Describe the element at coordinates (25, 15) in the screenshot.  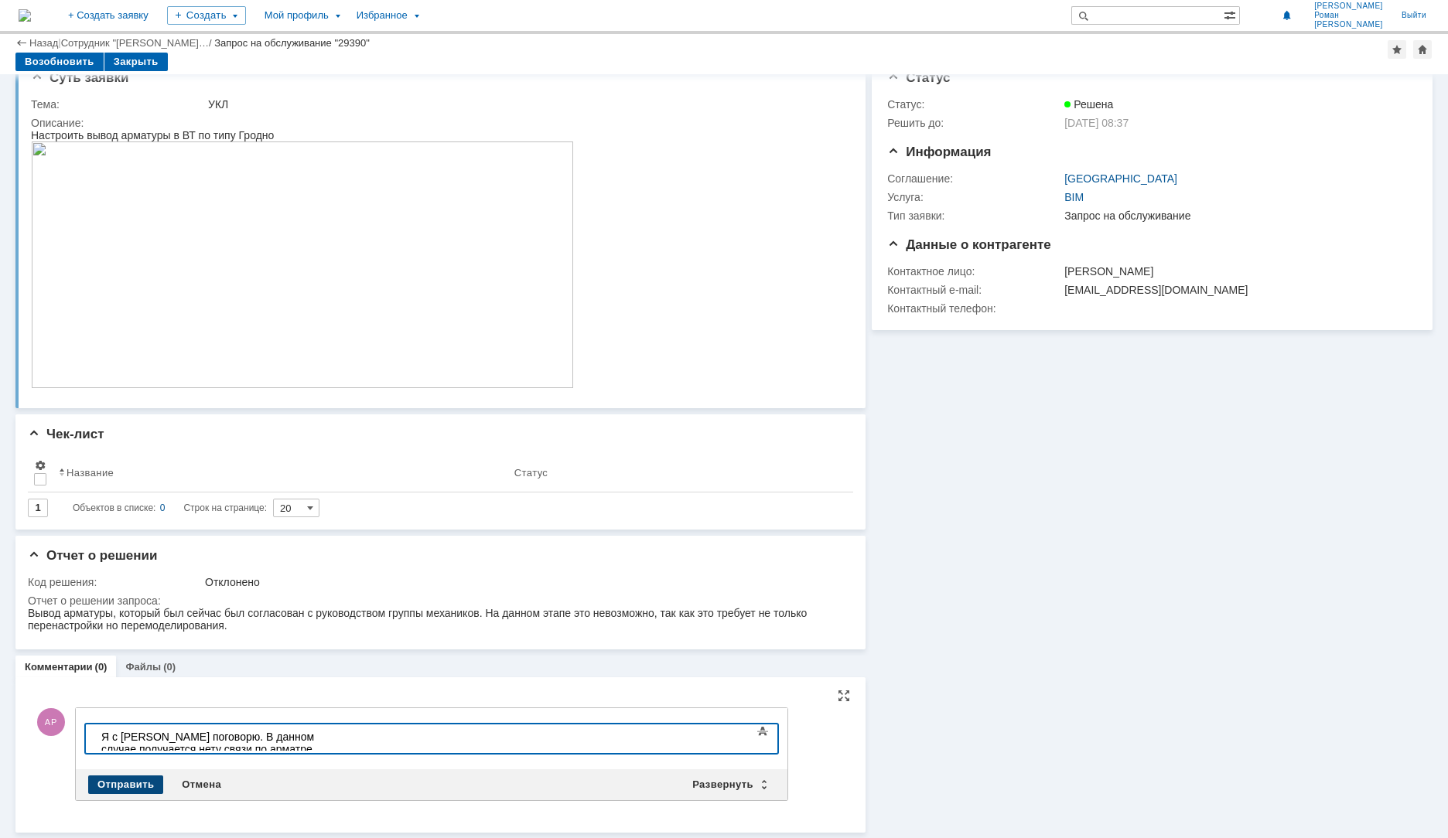
I see `a: Перейти на домашнюю страницу` at that location.